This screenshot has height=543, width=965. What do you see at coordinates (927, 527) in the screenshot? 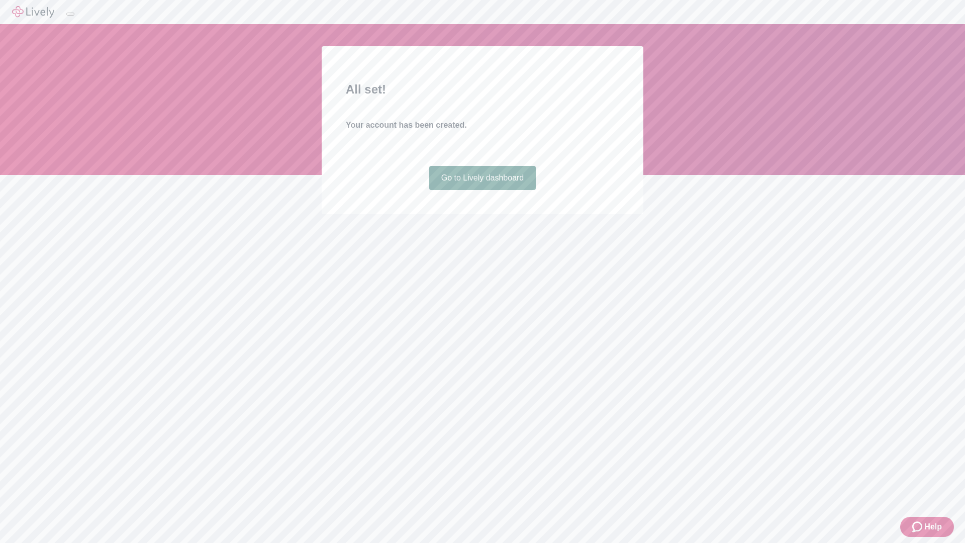
I see `button: Zendesk support iconHelp` at bounding box center [927, 527].